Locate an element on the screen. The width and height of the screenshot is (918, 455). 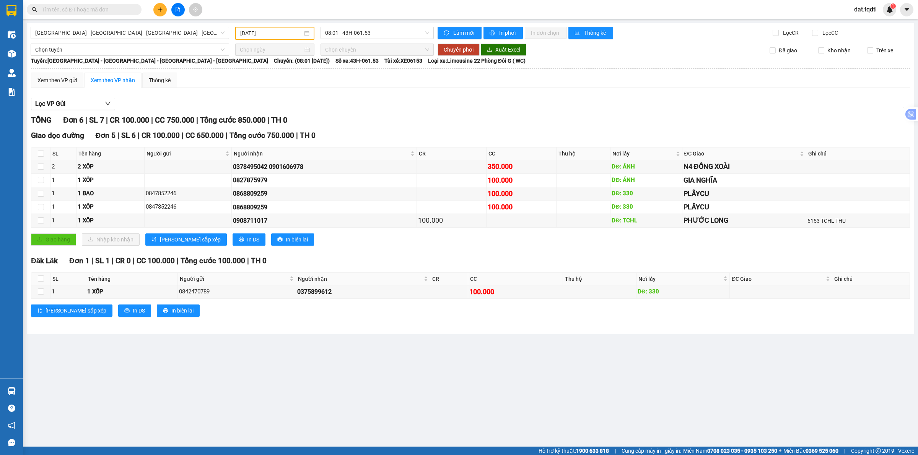
span: Cung cấp máy in - giấy in: is located at coordinates (651, 451).